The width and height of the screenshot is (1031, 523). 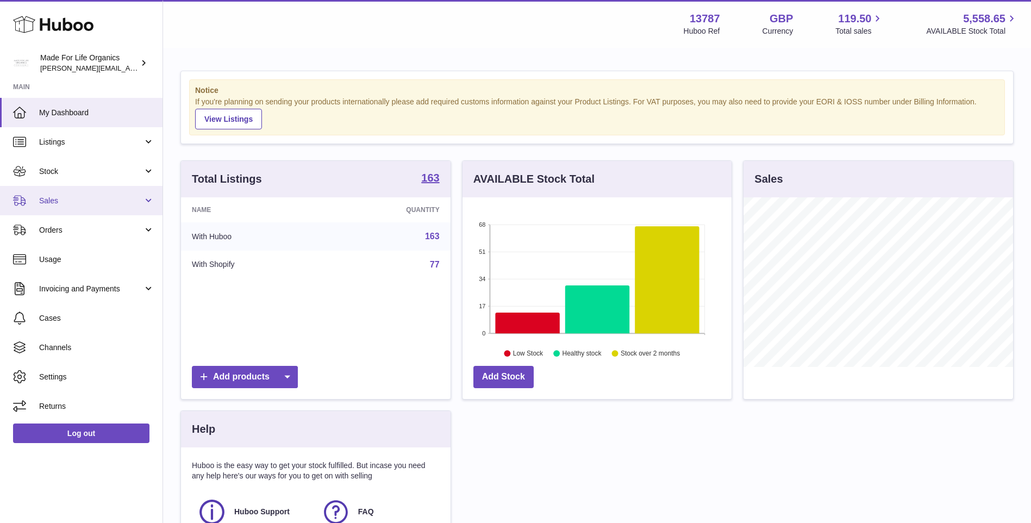 What do you see at coordinates (91, 171) in the screenshot?
I see `span: Stock` at bounding box center [91, 171].